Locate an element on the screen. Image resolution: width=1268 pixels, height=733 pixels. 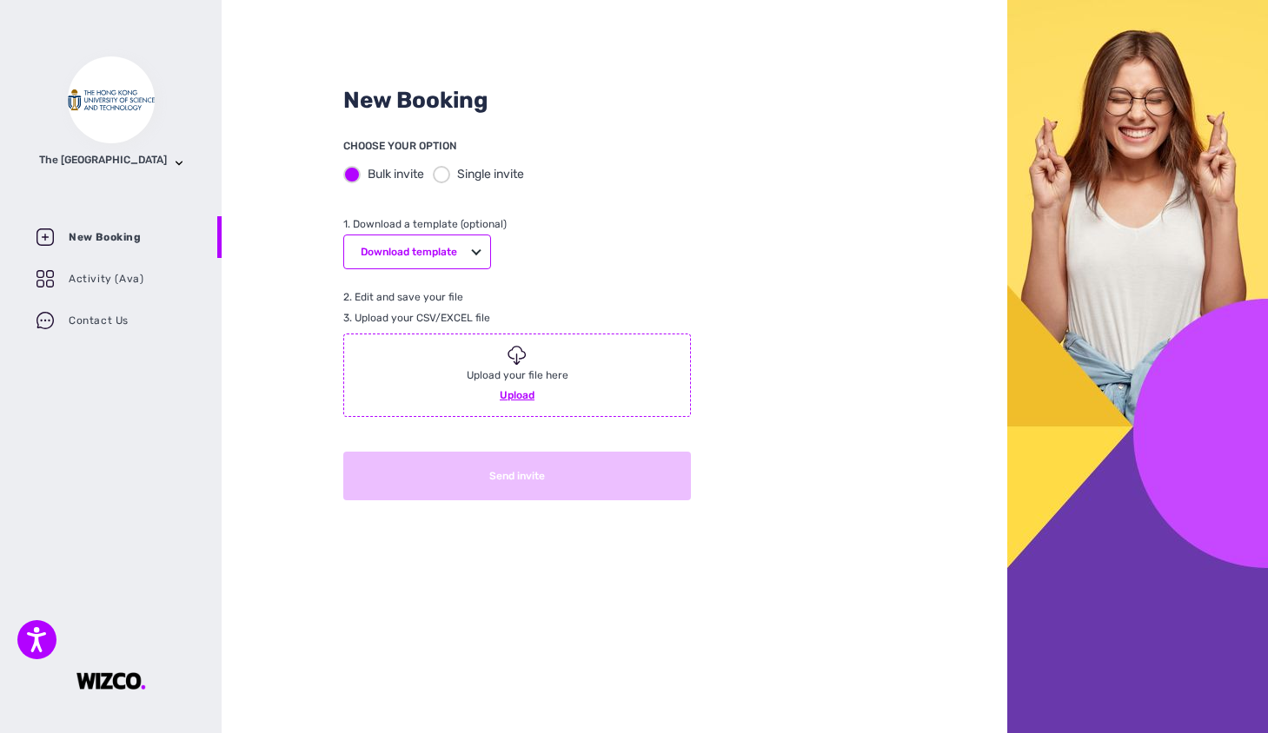
img: dashboard-menu.95417094.svg is located at coordinates (45, 279).